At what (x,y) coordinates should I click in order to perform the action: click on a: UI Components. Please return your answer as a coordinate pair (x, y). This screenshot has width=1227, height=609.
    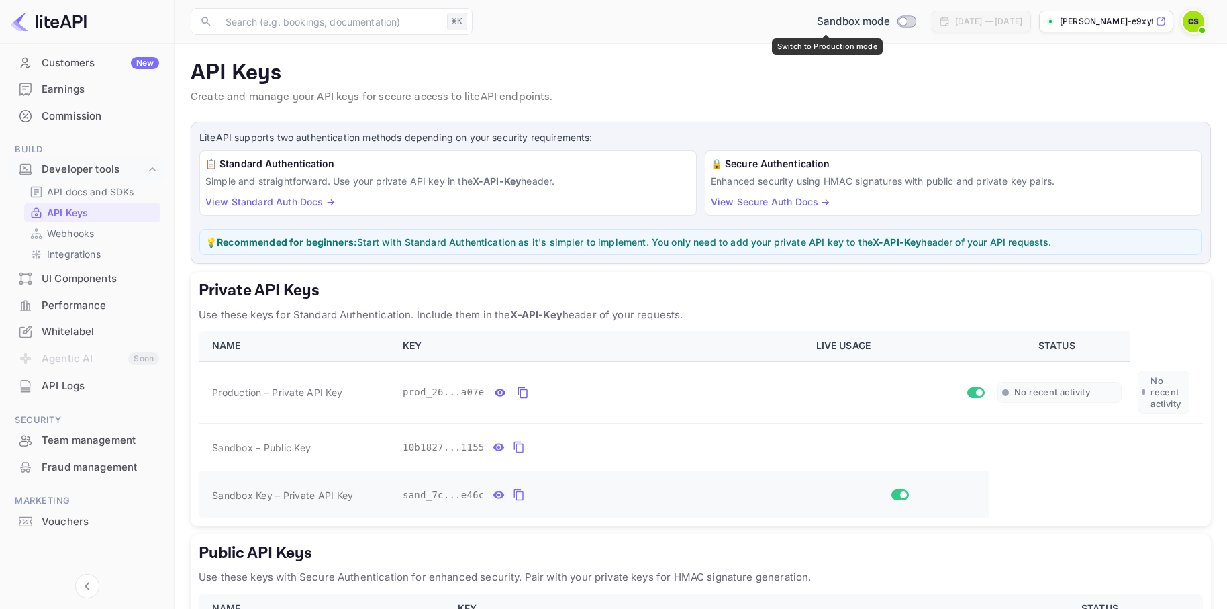
    Looking at the image, I should click on (87, 278).